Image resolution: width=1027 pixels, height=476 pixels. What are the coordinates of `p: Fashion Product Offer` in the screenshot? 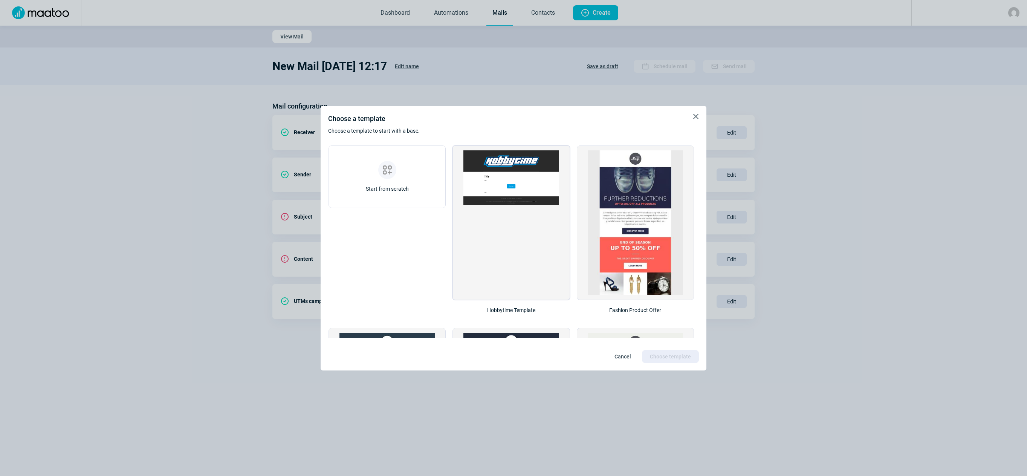 It's located at (635, 311).